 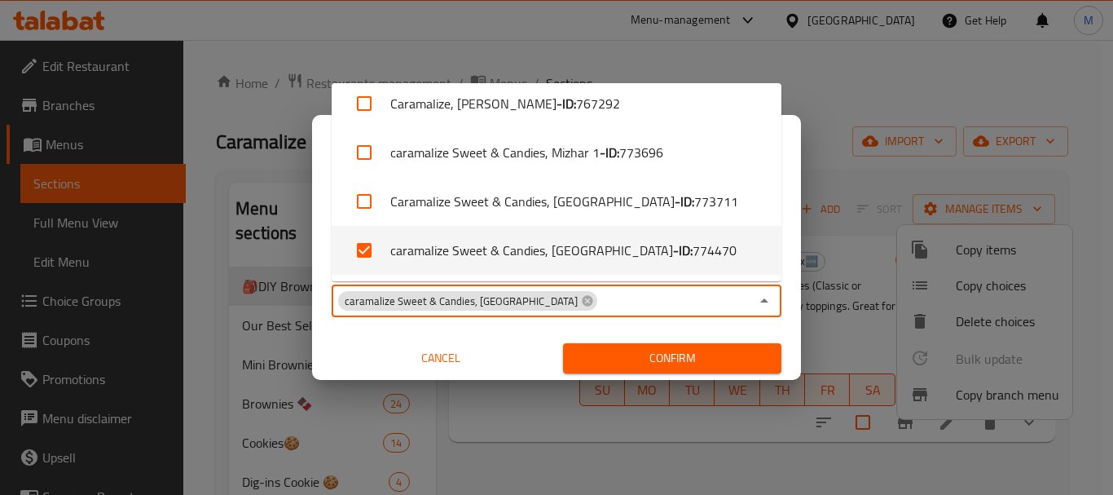 I want to click on span: Cancel, so click(x=441, y=358).